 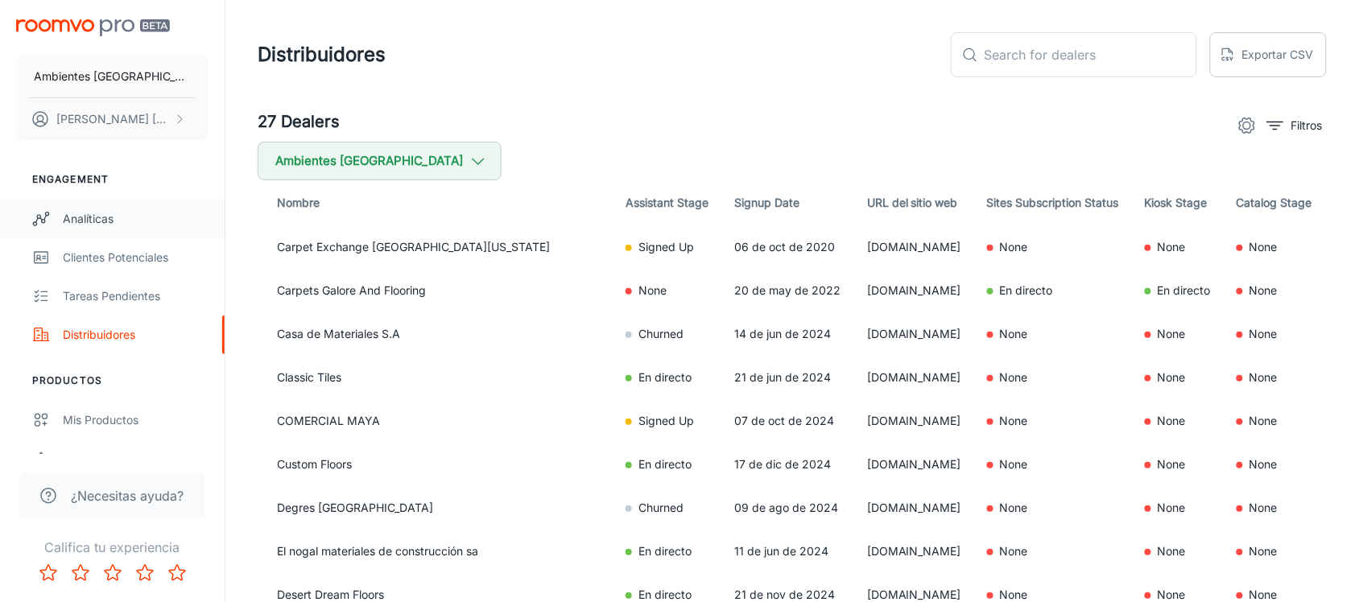 I want to click on td: Classic Tiles, so click(x=435, y=378).